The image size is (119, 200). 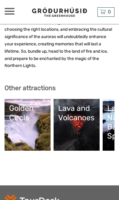 I want to click on span: 0, so click(x=110, y=12).